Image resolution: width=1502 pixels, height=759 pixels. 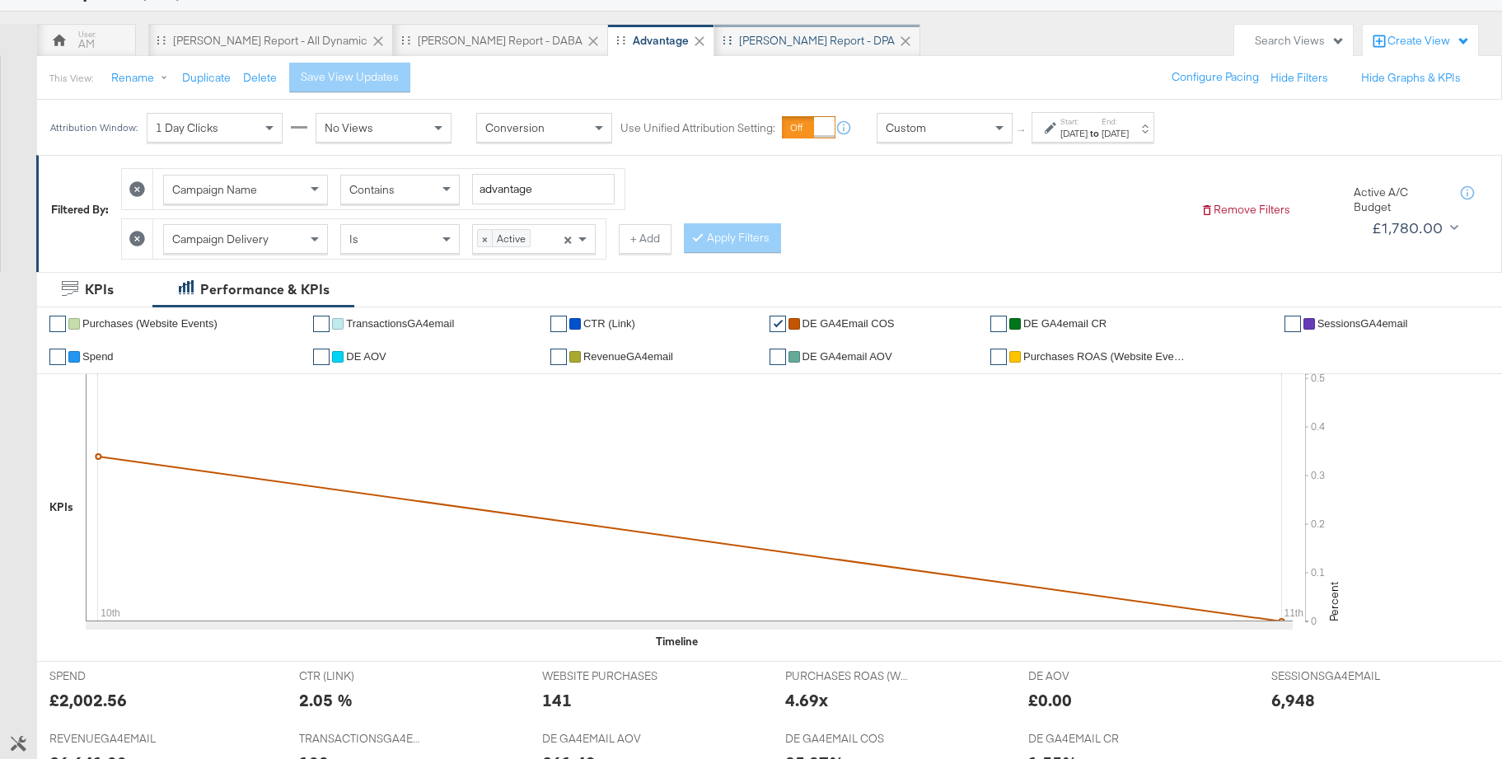 I want to click on div: Search Views, so click(x=1300, y=40).